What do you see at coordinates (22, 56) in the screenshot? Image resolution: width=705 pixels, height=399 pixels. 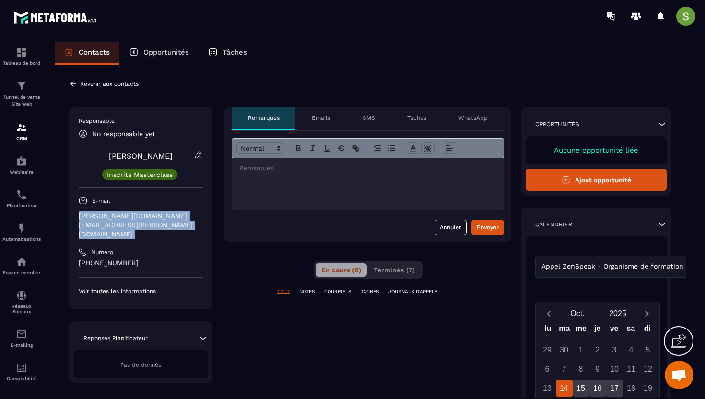 I see `a: formationformationTableau de bord` at bounding box center [22, 56].